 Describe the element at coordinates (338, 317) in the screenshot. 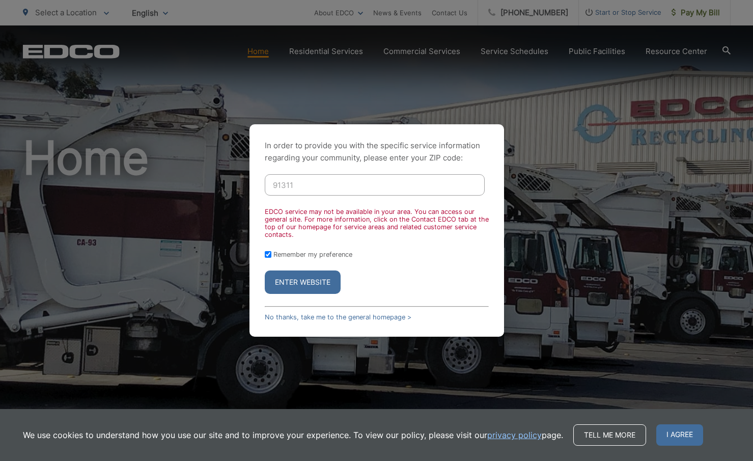

I see `a: No thanks, take me to the general homepage >` at that location.